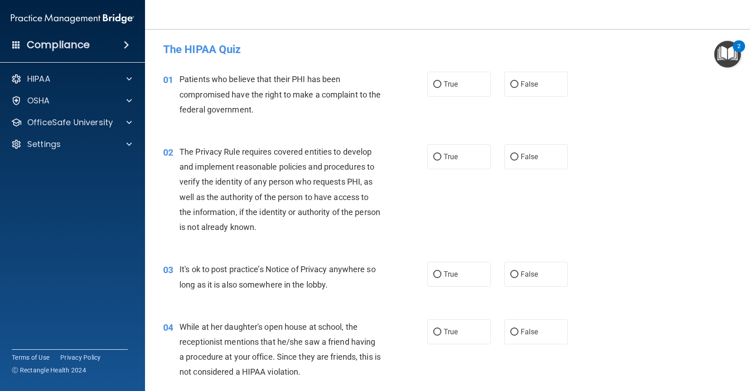 The width and height of the screenshot is (750, 391). Describe the element at coordinates (447, 49) in the screenshot. I see `h4: The HIPAA Quiz` at that location.